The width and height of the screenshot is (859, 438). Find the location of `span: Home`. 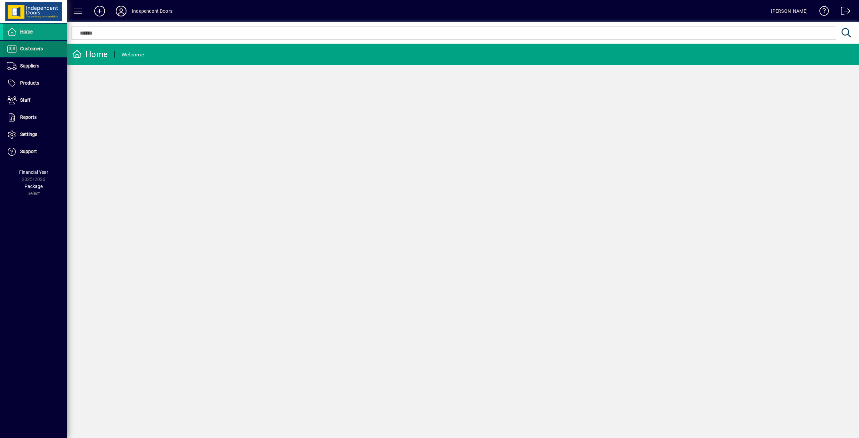

span: Home is located at coordinates (26, 32).